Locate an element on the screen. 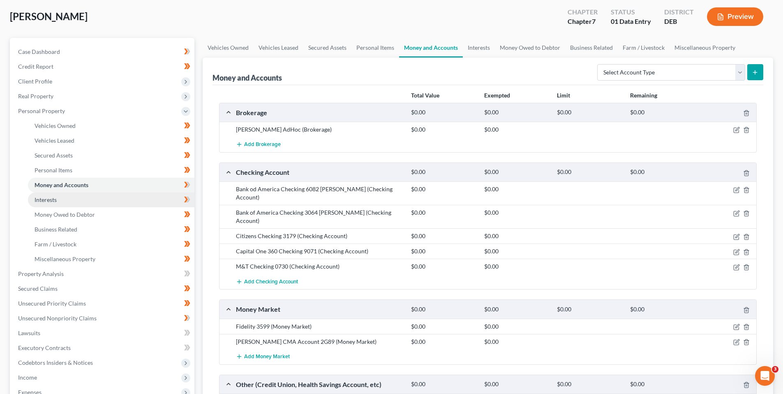 The width and height of the screenshot is (783, 394). div: Brokerage is located at coordinates (319, 112).